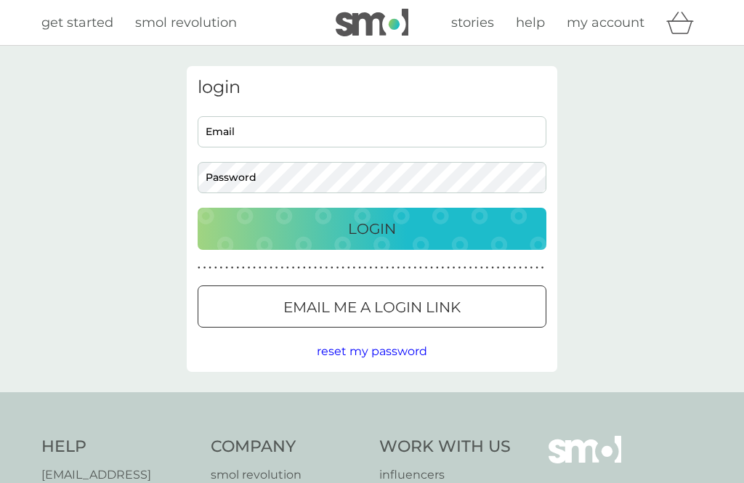 This screenshot has height=483, width=744. What do you see at coordinates (372, 87) in the screenshot?
I see `h3: login` at bounding box center [372, 87].